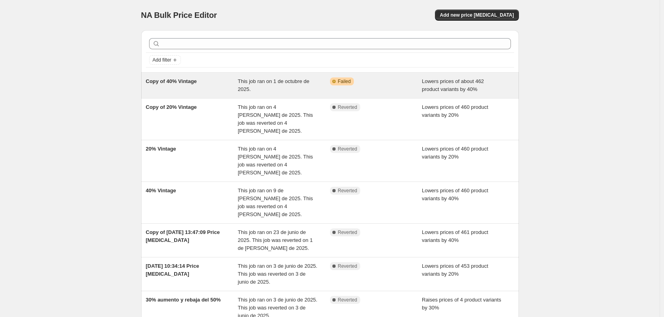 The height and width of the screenshot is (317, 664). I want to click on span: This job ran on 3 de junio de 2025. This job was reverted on 3 de junio de 2025., so click(277, 274).